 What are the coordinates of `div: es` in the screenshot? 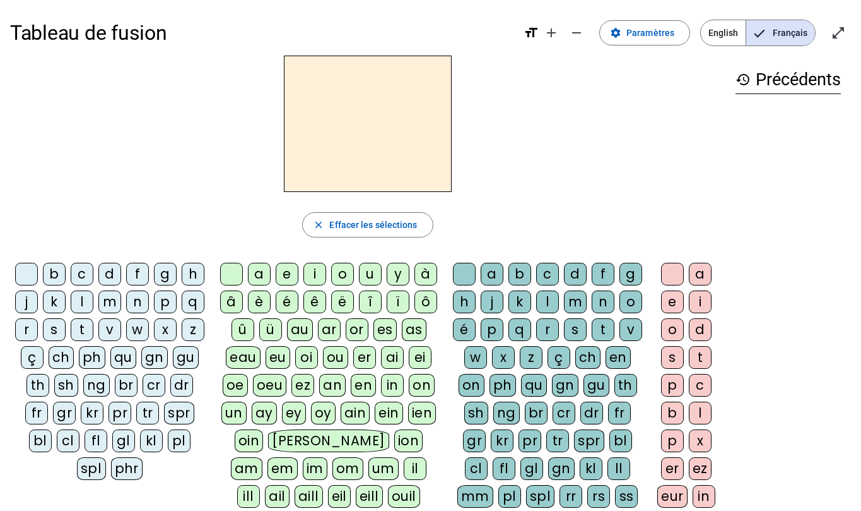 It's located at (385, 329).